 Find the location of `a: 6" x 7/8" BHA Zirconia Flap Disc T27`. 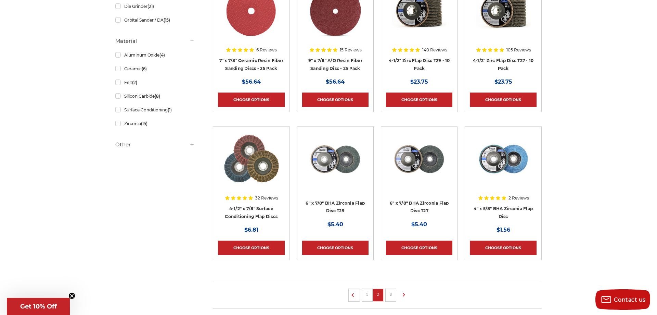

a: 6" x 7/8" BHA Zirconia Flap Disc T27 is located at coordinates (419, 207).